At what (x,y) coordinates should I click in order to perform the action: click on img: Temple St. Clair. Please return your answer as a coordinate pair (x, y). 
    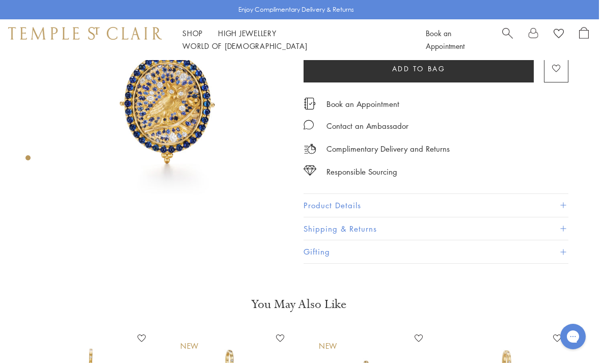
    Looking at the image, I should click on (85, 33).